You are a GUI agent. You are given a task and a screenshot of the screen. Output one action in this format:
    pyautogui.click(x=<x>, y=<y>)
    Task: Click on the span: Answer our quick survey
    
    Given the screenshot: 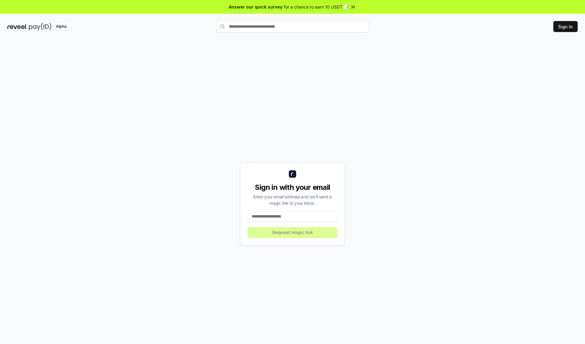 What is the action you would take?
    pyautogui.click(x=256, y=7)
    